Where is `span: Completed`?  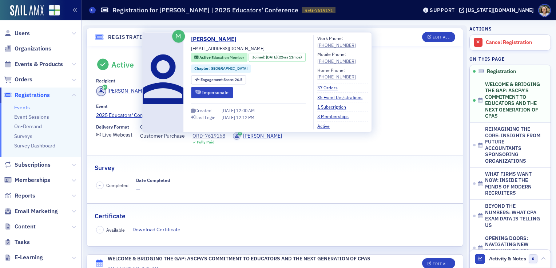
span: Completed is located at coordinates (117, 185).